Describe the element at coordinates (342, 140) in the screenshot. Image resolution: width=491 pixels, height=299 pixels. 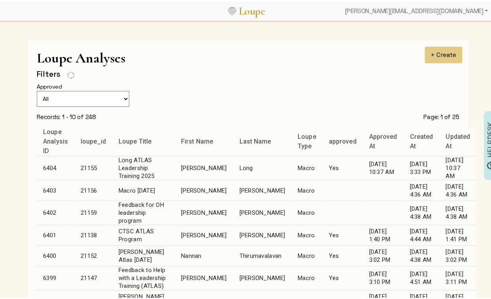
I see `th: approved` at that location.